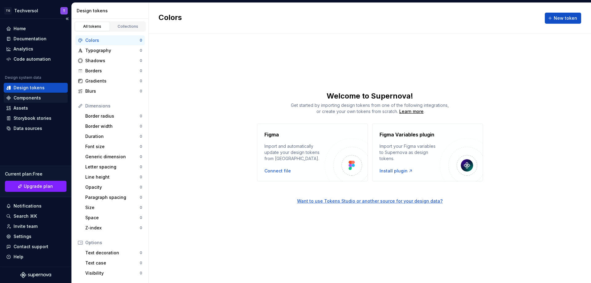  What do you see at coordinates (411, 111) in the screenshot?
I see `a: Learn more` at bounding box center [411, 111].